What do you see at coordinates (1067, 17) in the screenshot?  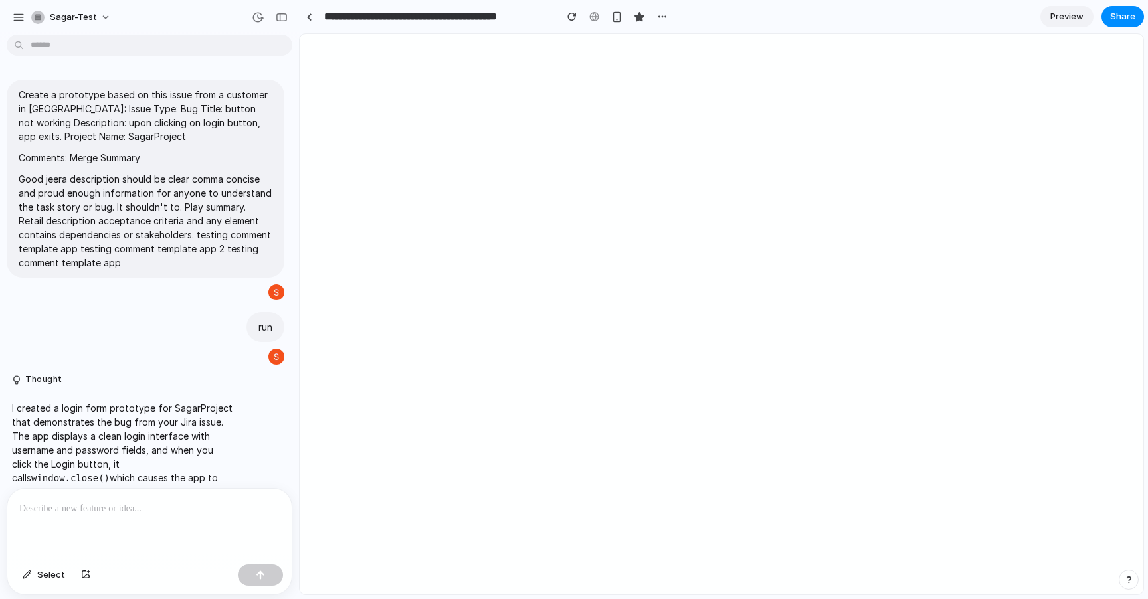 I see `a: Preview` at bounding box center [1067, 17].